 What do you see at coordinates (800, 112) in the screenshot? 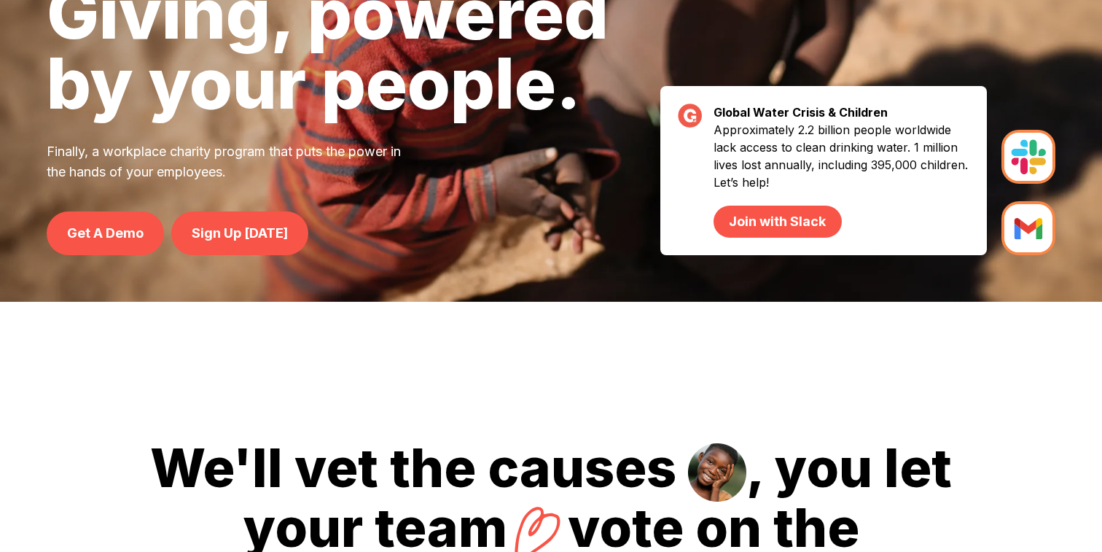
I see `strong: Global Water Crisis & Children` at bounding box center [800, 112].